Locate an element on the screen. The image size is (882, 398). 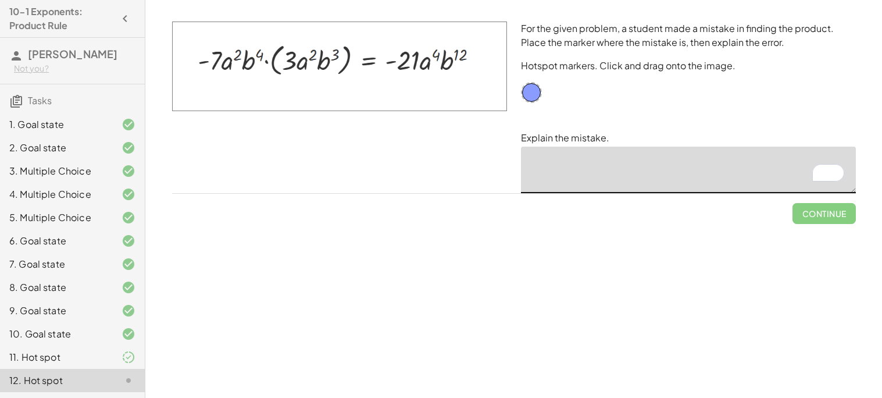
div: 10. Goal state is located at coordinates (56, 334).